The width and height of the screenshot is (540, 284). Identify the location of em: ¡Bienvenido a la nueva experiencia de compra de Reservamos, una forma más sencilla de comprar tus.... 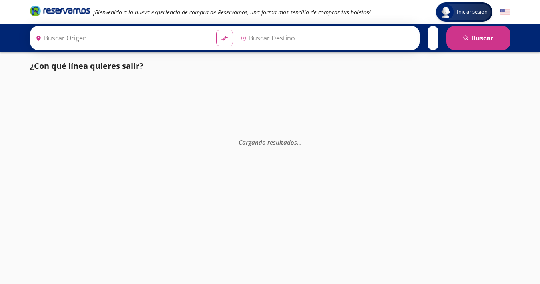
(232, 12).